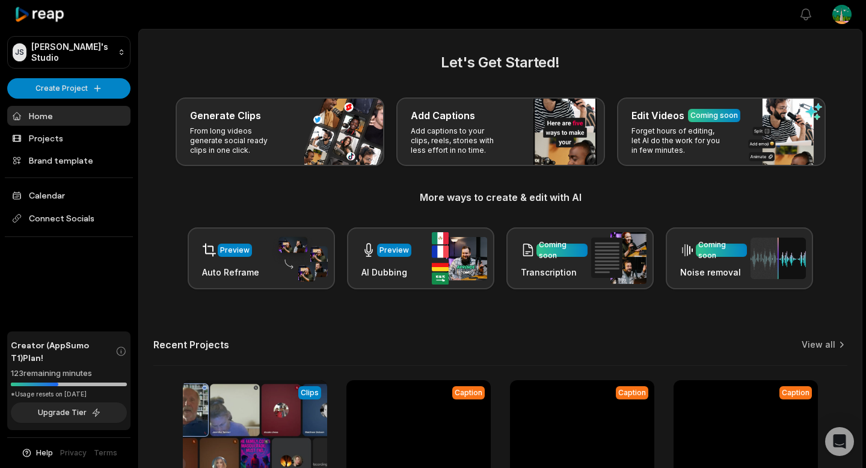 Image resolution: width=866 pixels, height=468 pixels. I want to click on button: Create Project, so click(69, 88).